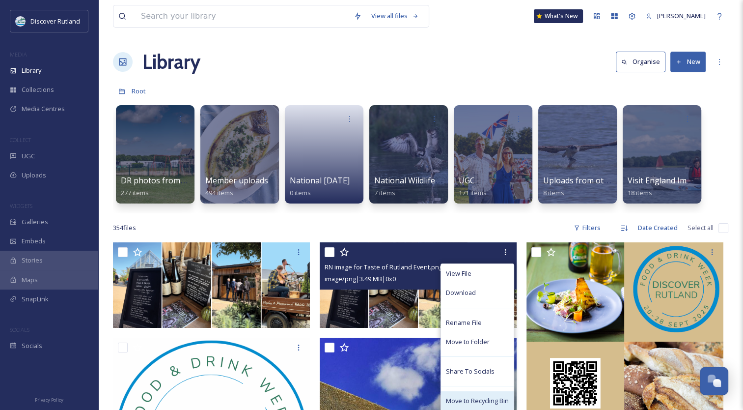 This screenshot has height=410, width=743. Describe the element at coordinates (558, 16) in the screenshot. I see `div: What's New` at that location.